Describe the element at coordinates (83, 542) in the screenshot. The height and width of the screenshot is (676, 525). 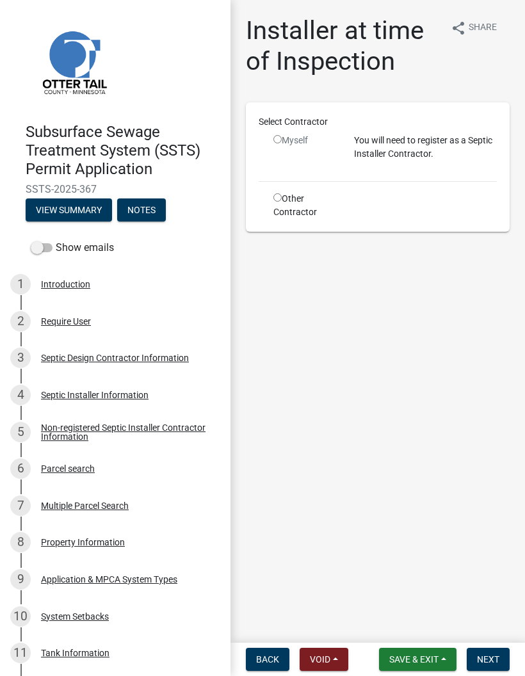
I see `div: Property Information` at that location.